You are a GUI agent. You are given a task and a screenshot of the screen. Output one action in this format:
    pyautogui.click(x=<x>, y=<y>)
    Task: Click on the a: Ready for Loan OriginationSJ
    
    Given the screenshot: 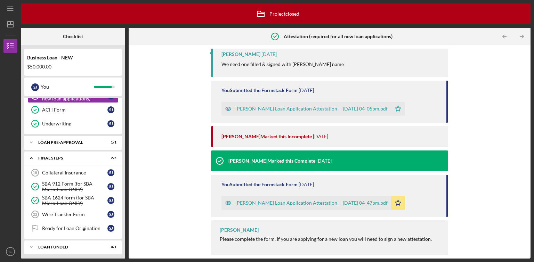 What is the action you would take?
    pyautogui.click(x=73, y=229)
    